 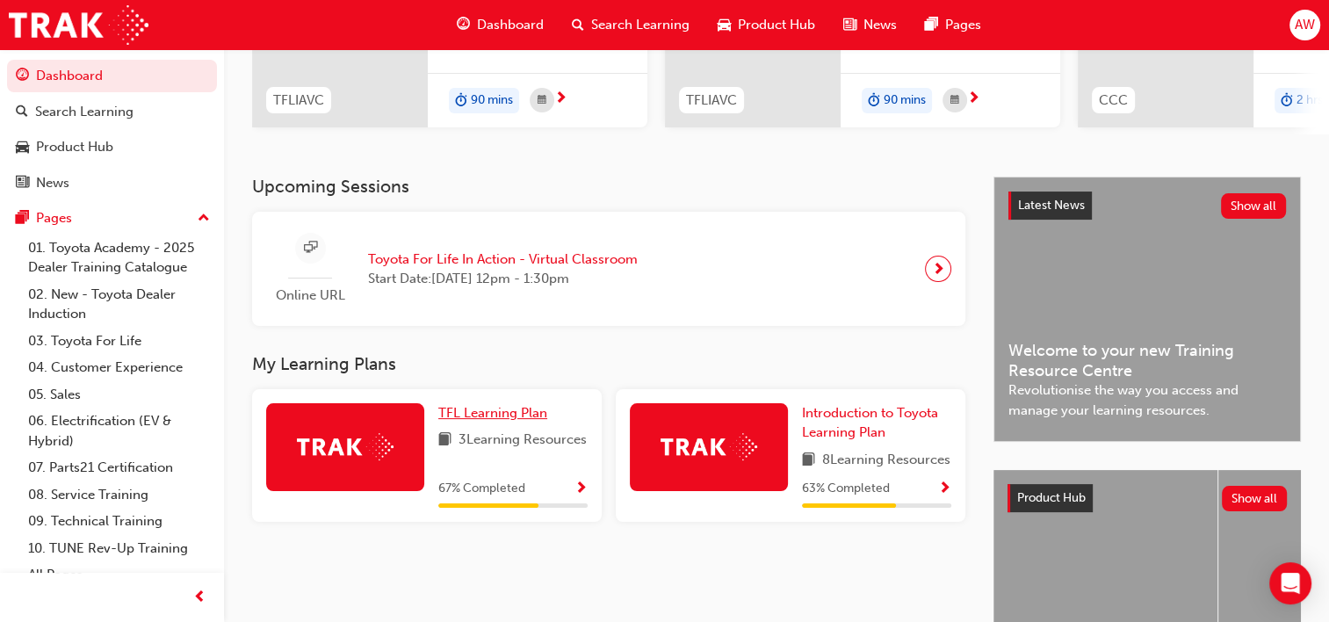 I want to click on a: 05. Sales, so click(x=119, y=394).